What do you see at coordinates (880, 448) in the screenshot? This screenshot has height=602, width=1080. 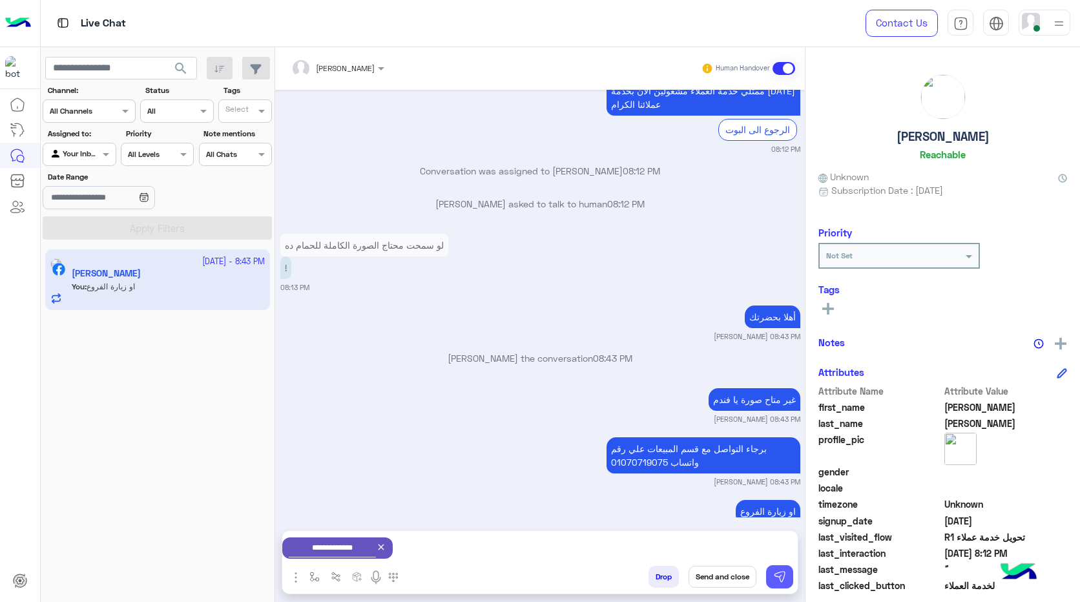 I see `span: profile_pic` at bounding box center [880, 448].